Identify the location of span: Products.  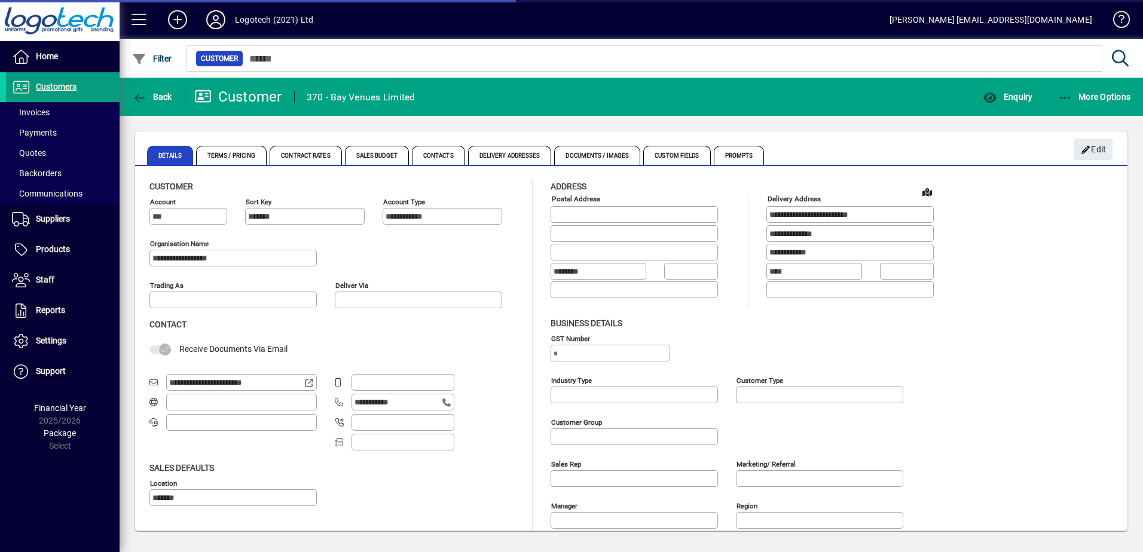
(53, 249).